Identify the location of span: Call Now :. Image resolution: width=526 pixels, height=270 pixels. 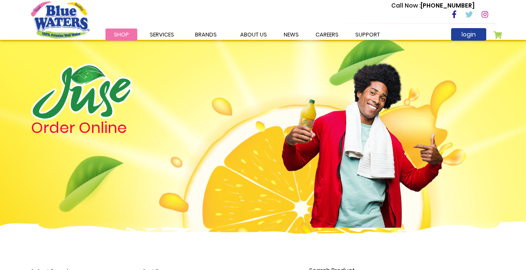
(406, 5).